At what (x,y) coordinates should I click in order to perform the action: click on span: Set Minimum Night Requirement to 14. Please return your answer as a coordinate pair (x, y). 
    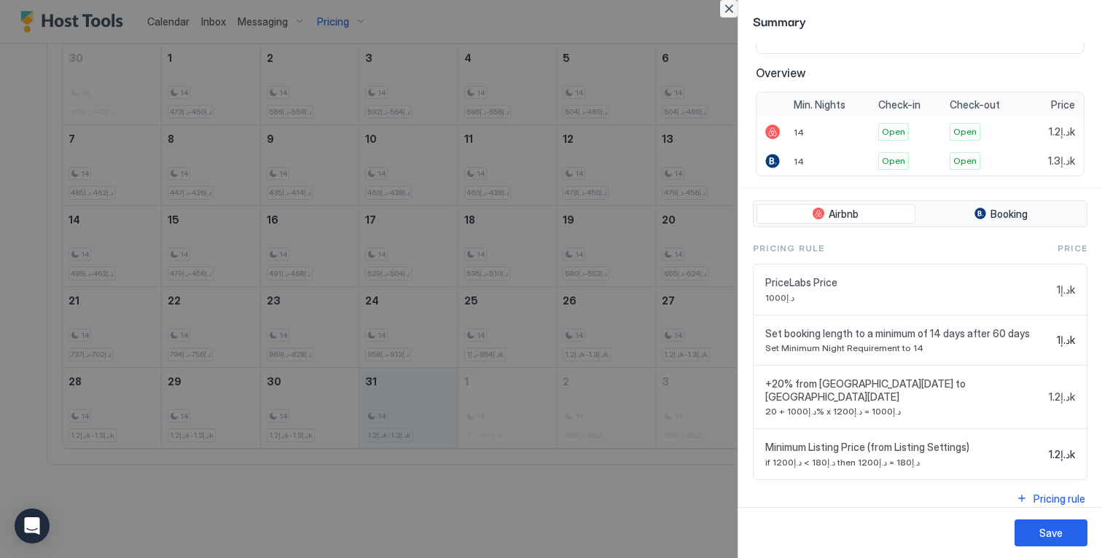
    Looking at the image, I should click on (908, 348).